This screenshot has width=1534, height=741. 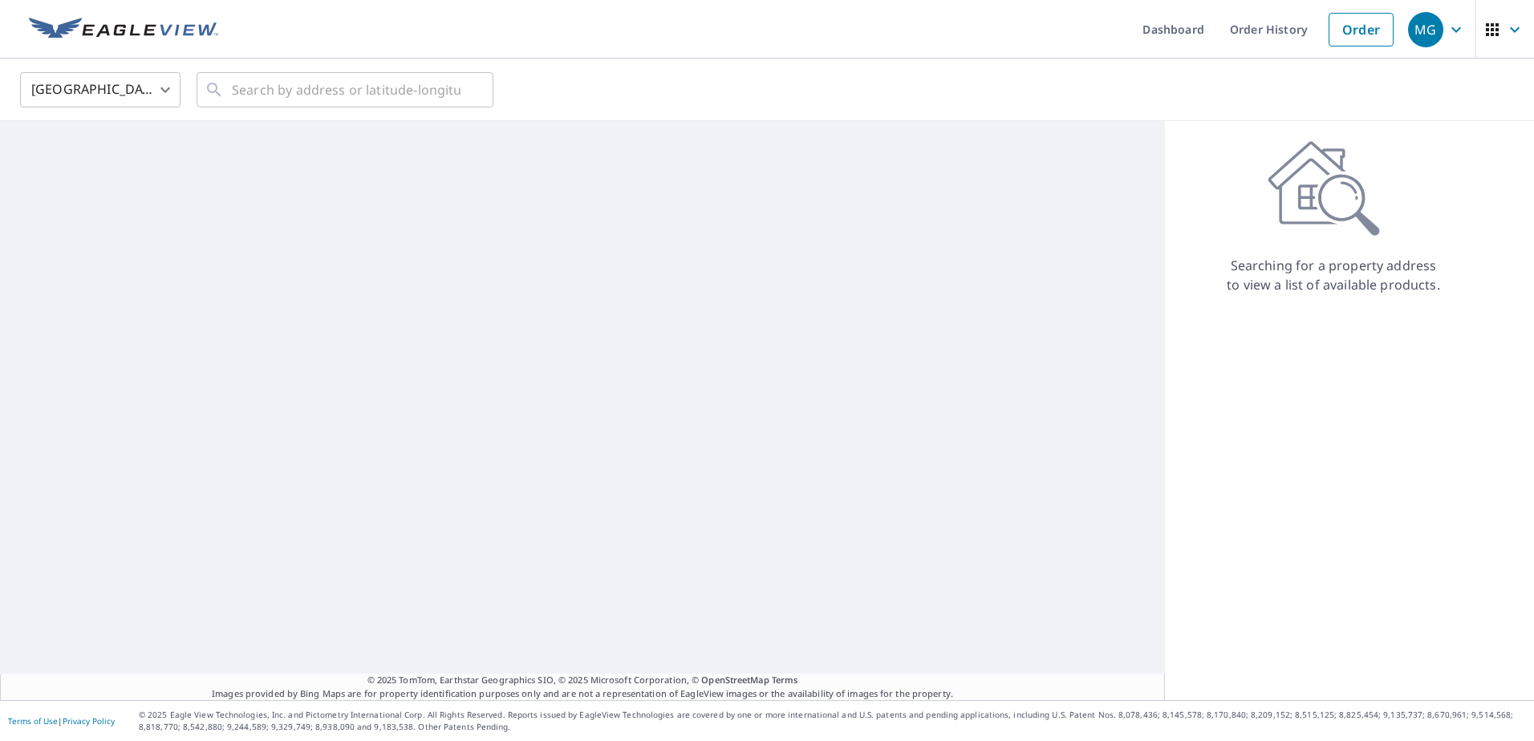 I want to click on a: Terms, so click(x=785, y=679).